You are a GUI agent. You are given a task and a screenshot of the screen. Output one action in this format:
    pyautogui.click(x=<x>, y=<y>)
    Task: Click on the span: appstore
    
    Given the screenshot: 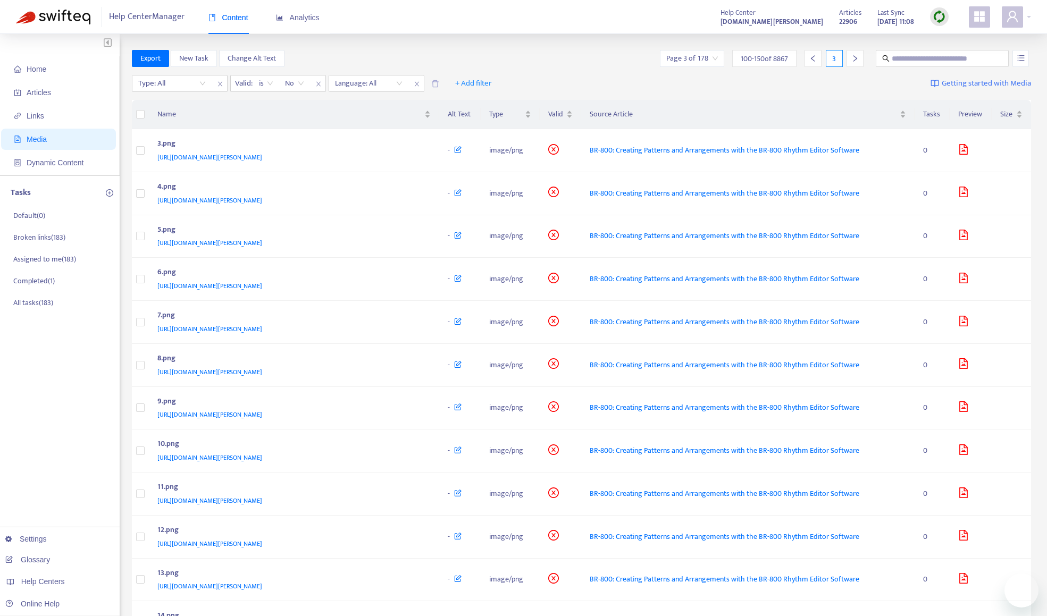 What is the action you would take?
    pyautogui.click(x=979, y=16)
    